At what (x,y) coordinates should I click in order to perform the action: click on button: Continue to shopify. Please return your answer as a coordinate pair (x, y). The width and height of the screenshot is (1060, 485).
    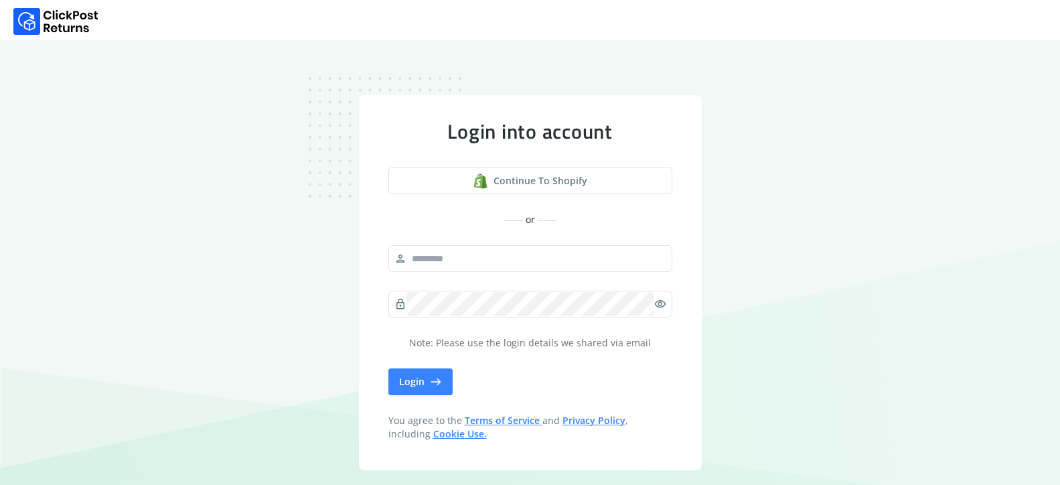
    Looking at the image, I should click on (530, 181).